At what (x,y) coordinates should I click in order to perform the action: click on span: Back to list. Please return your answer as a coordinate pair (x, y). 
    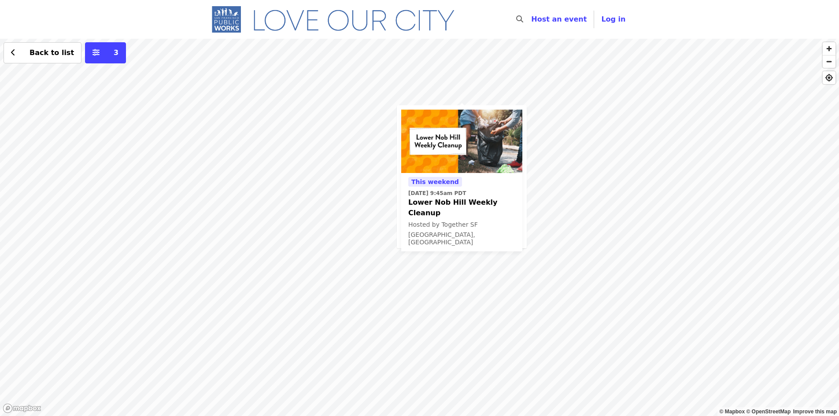
    Looking at the image, I should click on (52, 52).